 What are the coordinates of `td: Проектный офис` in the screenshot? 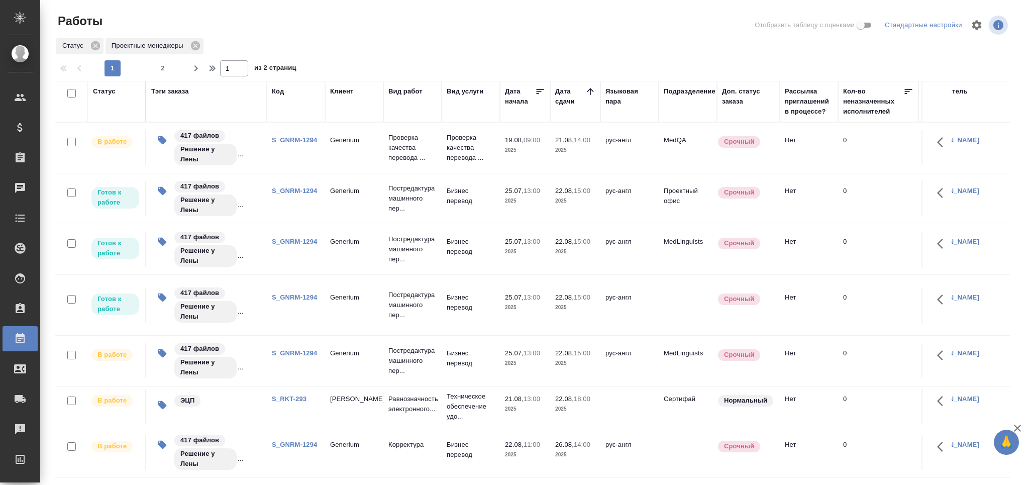 It's located at (688, 198).